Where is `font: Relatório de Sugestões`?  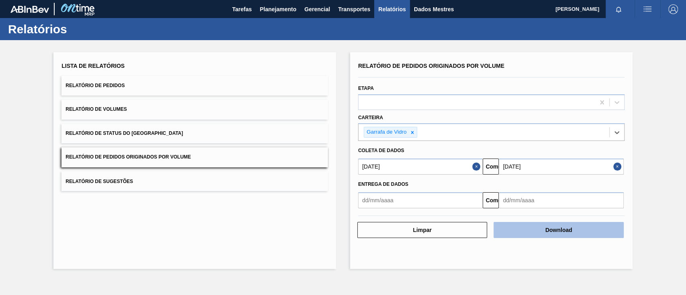
font: Relatório de Sugestões is located at coordinates (99, 181).